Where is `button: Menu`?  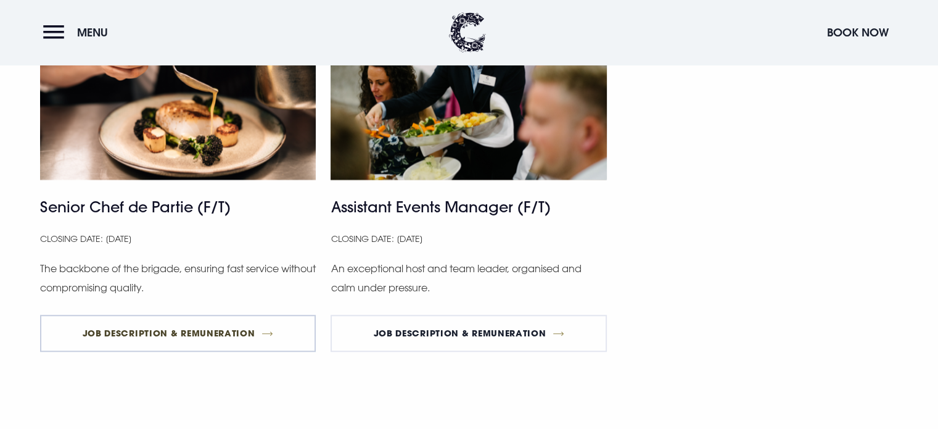
button: Menu is located at coordinates (78, 32).